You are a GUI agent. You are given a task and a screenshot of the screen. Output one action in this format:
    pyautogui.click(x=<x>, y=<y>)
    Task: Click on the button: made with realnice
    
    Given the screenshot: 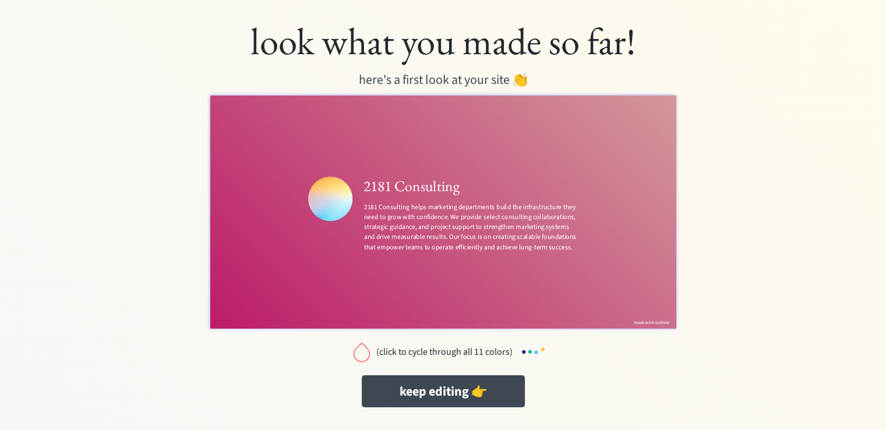 What is the action you would take?
    pyautogui.click(x=689, y=355)
    